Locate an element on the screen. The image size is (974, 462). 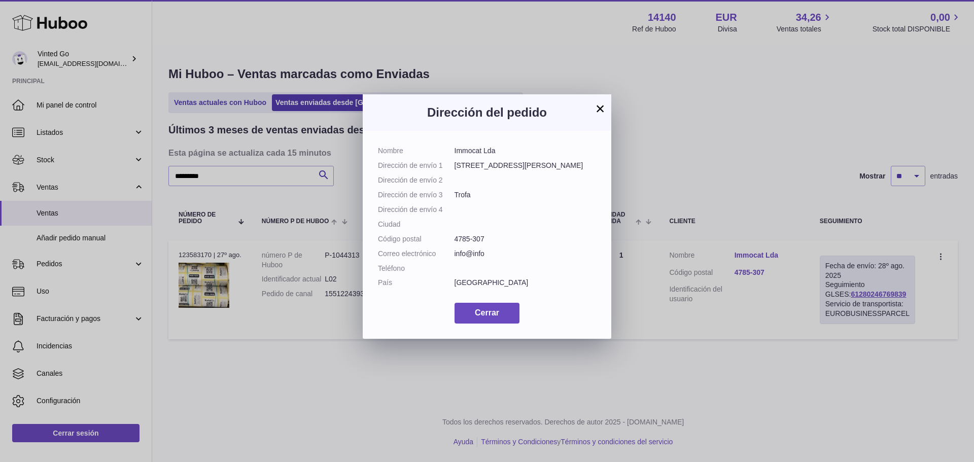
h3: Dirección del pedido is located at coordinates (487, 113).